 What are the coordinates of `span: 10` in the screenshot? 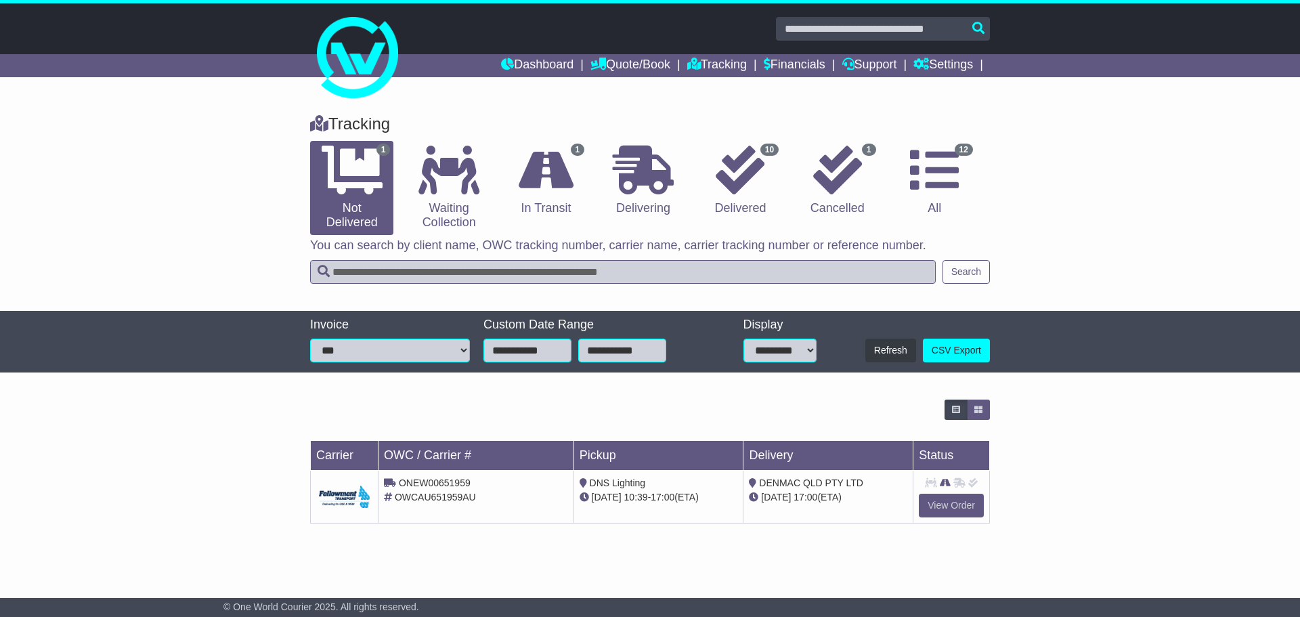 It's located at (769, 150).